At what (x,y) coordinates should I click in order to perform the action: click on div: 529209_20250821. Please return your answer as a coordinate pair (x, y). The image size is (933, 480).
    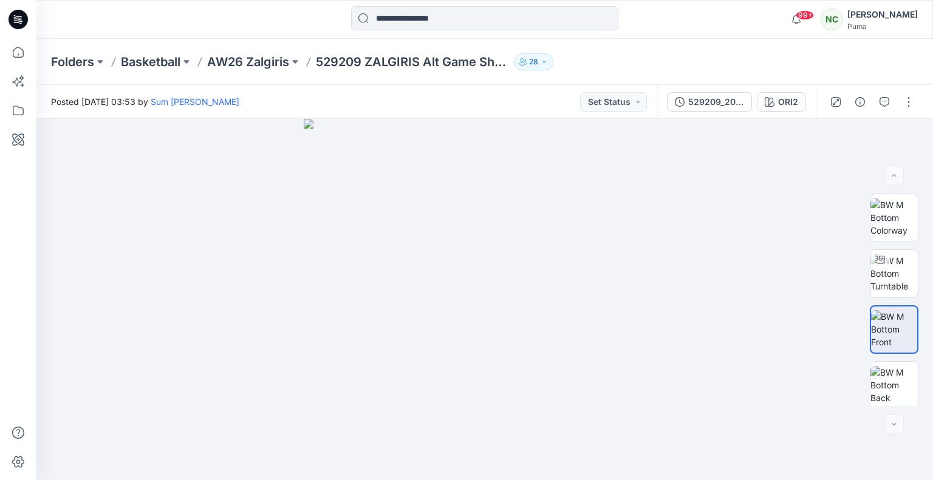
    Looking at the image, I should click on (716, 102).